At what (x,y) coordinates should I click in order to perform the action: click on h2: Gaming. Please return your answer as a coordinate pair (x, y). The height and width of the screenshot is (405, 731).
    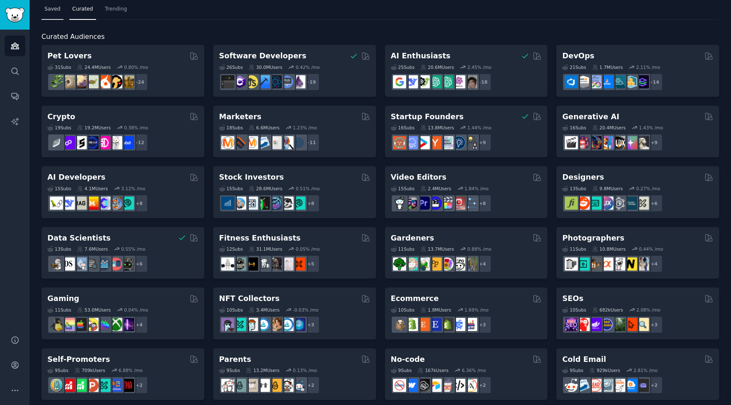
    Looking at the image, I should click on (63, 298).